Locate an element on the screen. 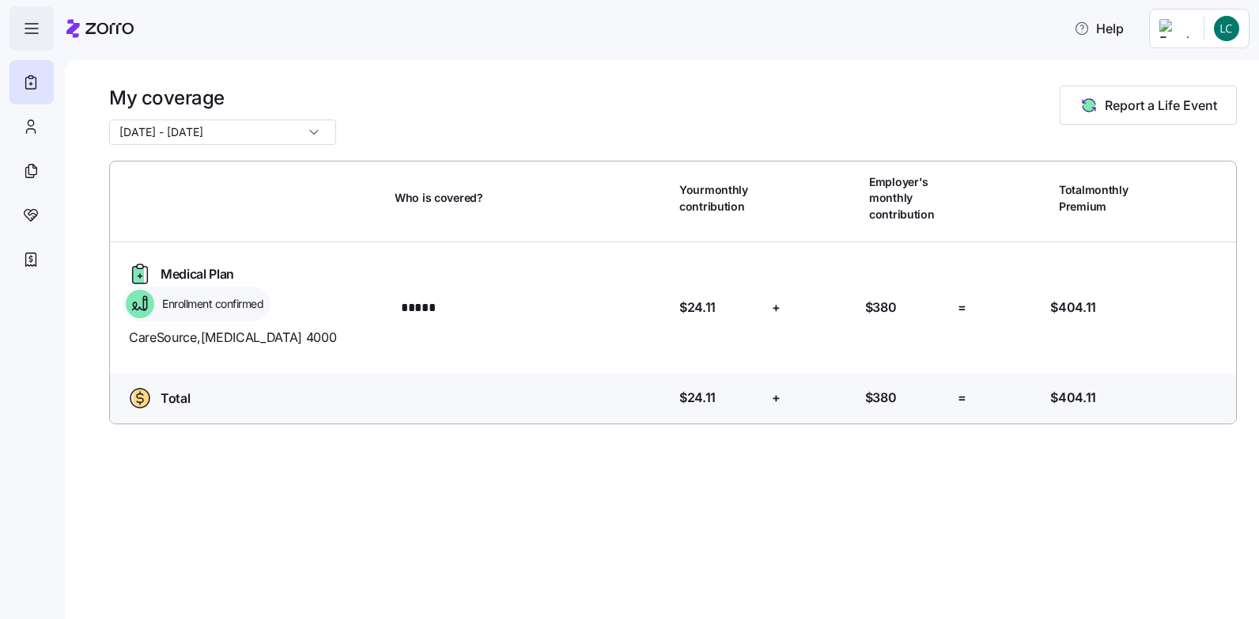  button: Help is located at coordinates (1099, 28).